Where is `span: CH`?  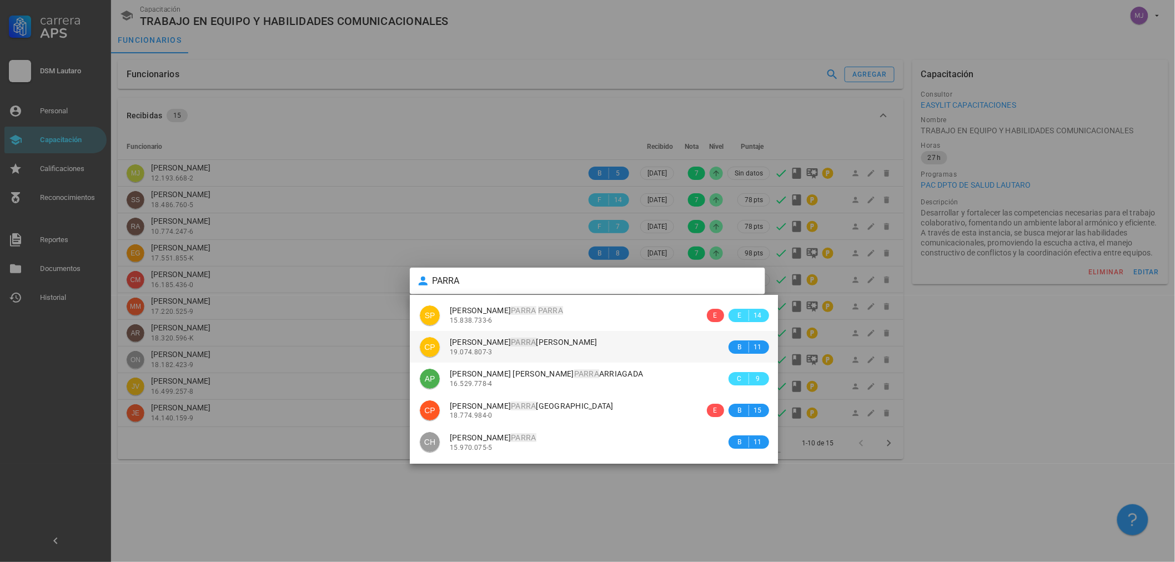
span: CH is located at coordinates (430, 442).